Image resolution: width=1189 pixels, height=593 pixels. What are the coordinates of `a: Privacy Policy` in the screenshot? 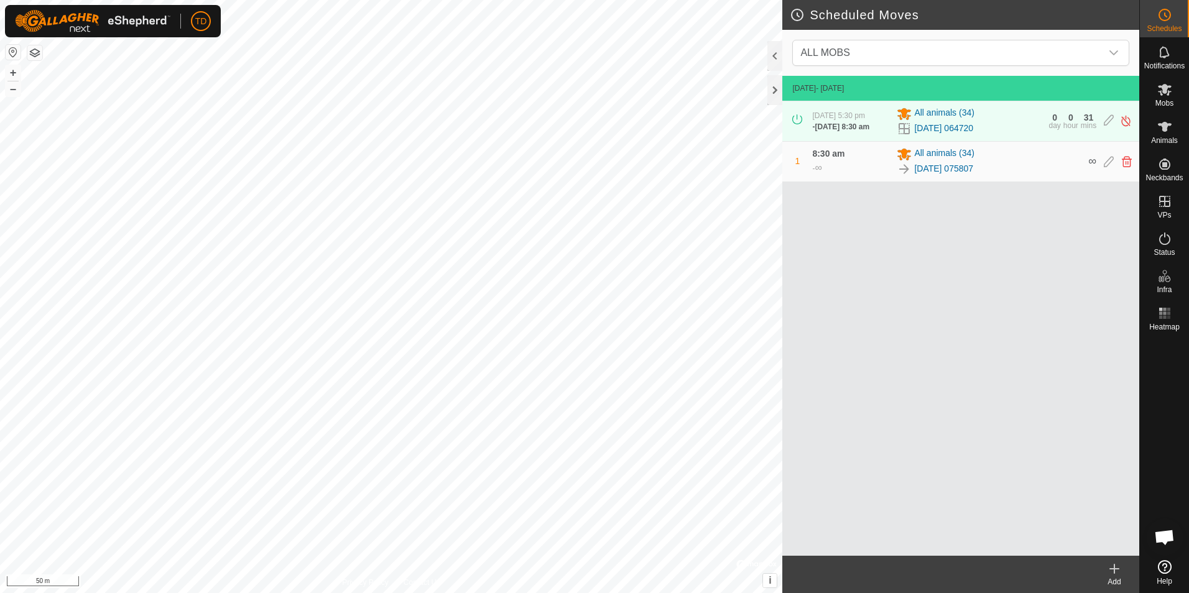 It's located at (365, 583).